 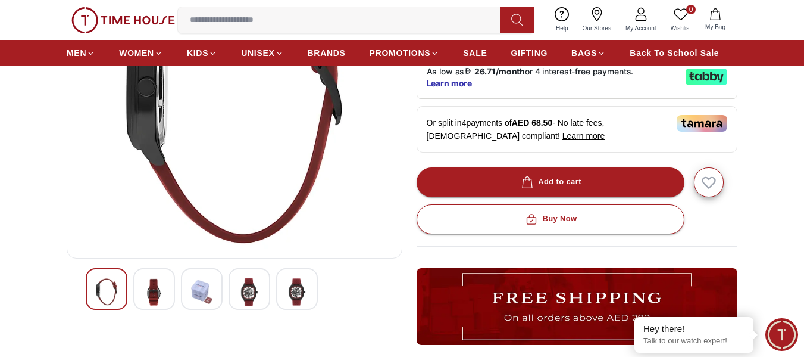 What do you see at coordinates (589, 53) in the screenshot?
I see `a: BAGS` at bounding box center [589, 53].